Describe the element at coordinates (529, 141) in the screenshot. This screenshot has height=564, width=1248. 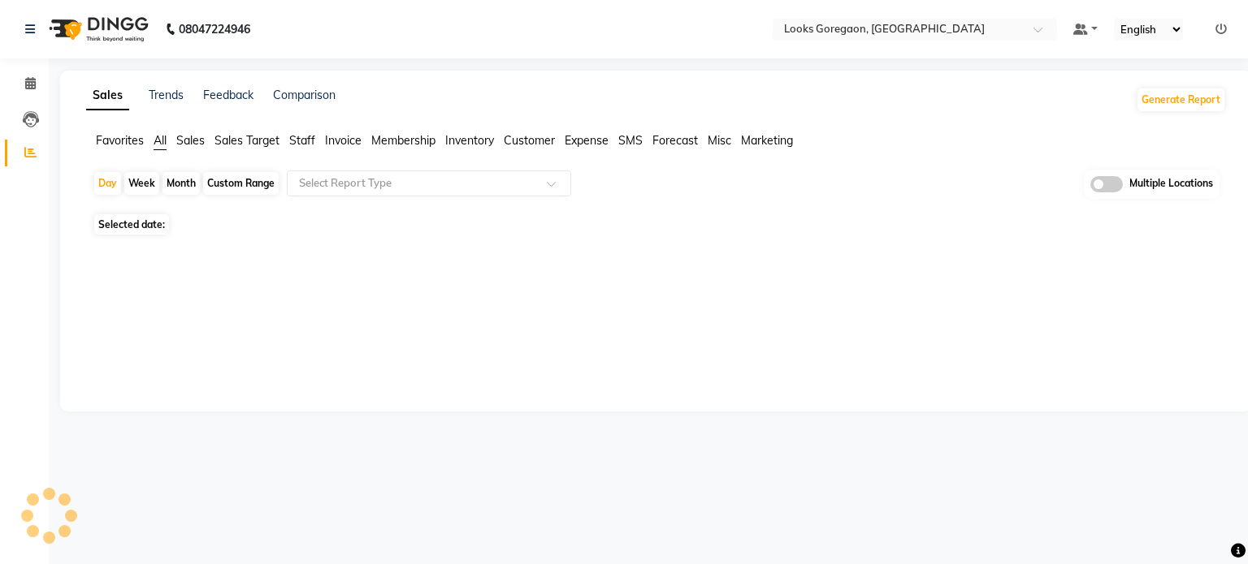
I see `span: Customer` at that location.